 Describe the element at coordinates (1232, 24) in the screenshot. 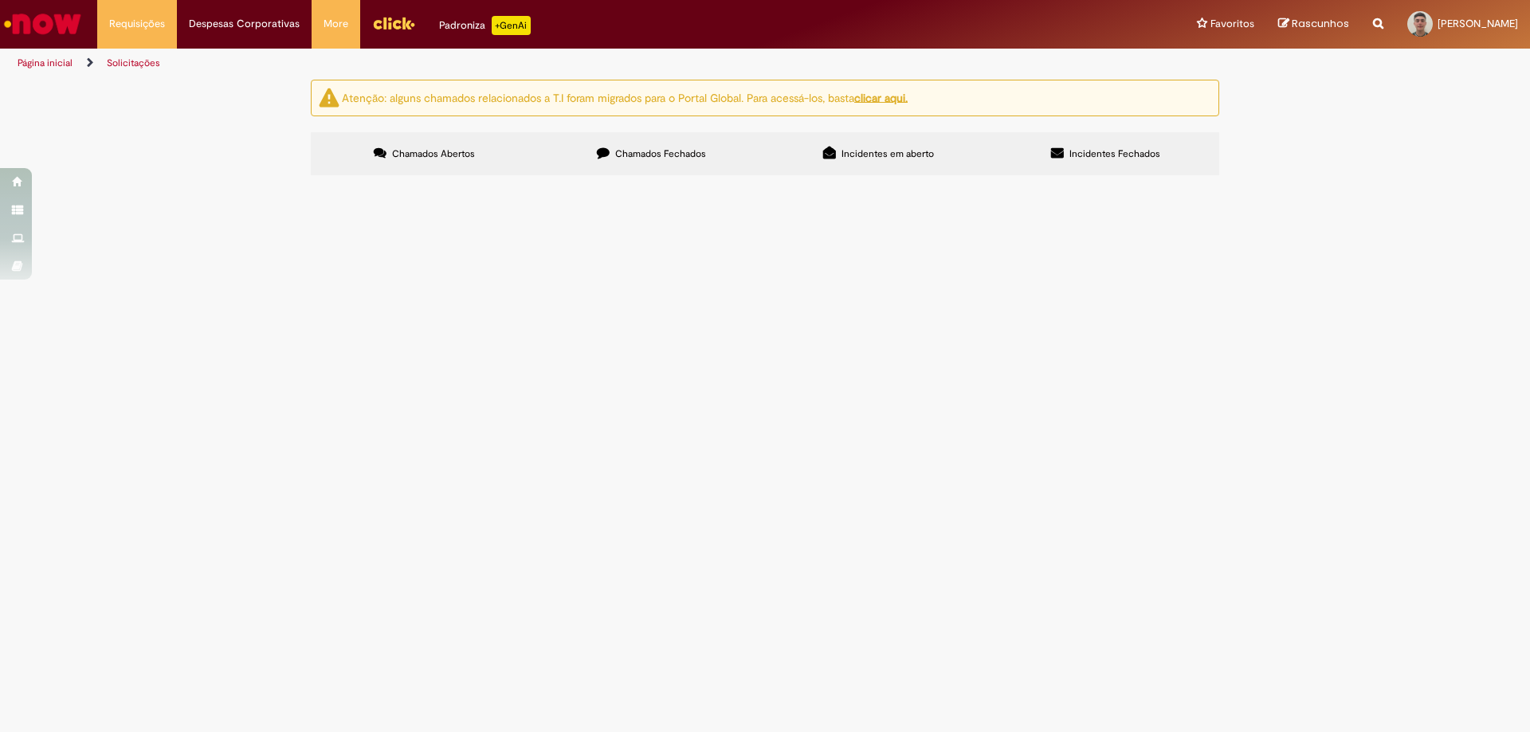

I see `span: Favoritos` at that location.